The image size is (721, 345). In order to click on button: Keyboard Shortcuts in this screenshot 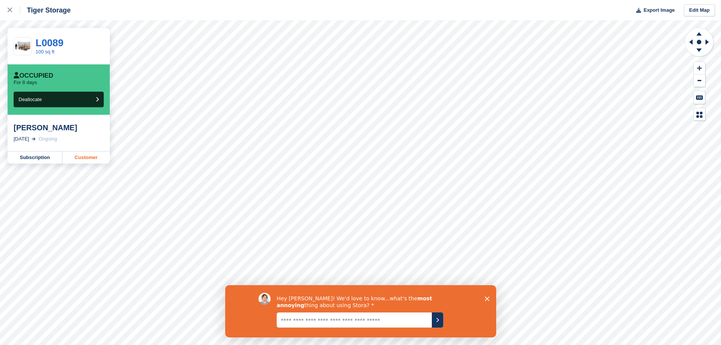, I will do `click(700, 97)`.